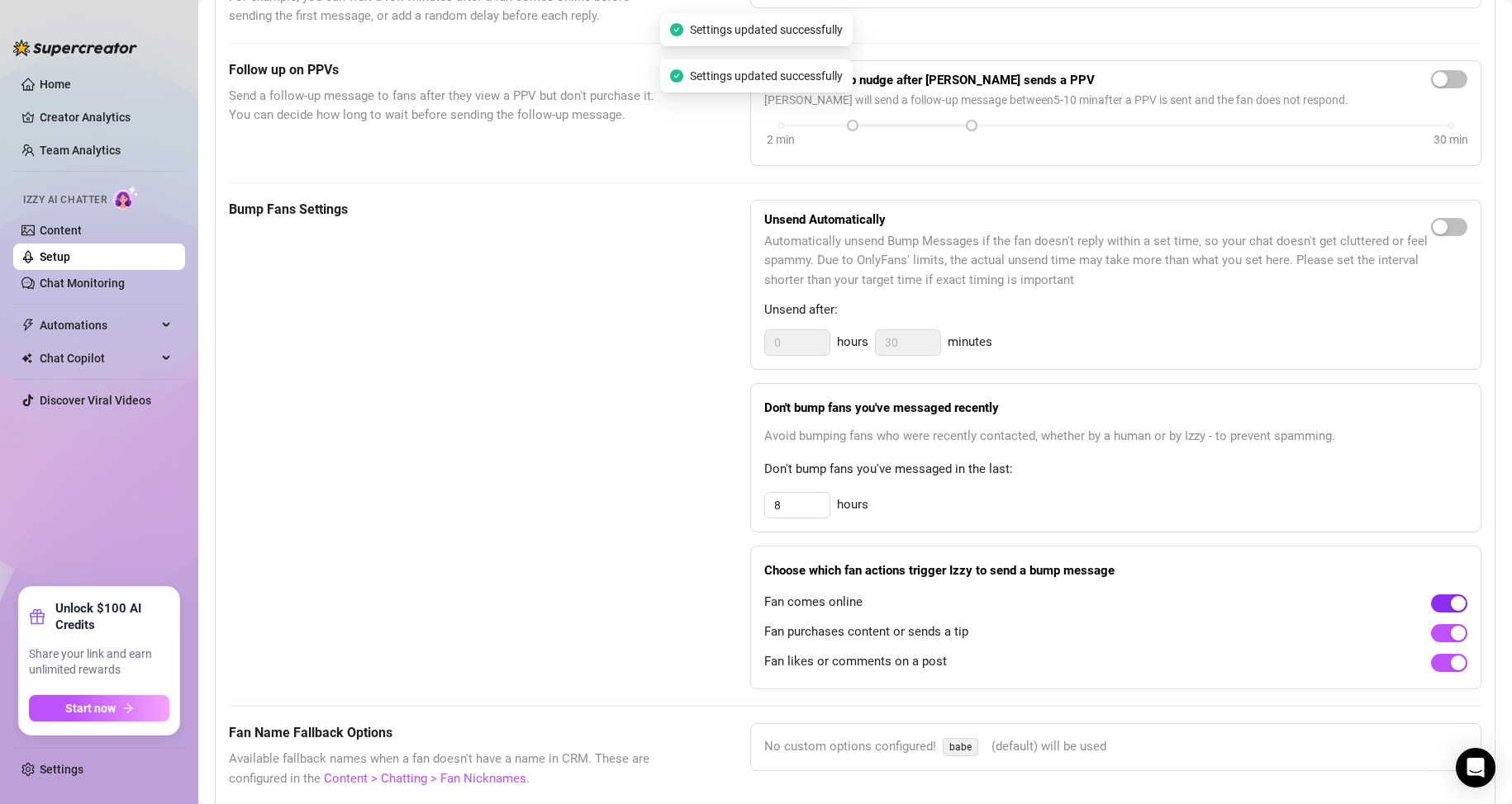 Image resolution: width=1512 pixels, height=804 pixels. I want to click on span: Fan purchases content or sends a tip, so click(866, 632).